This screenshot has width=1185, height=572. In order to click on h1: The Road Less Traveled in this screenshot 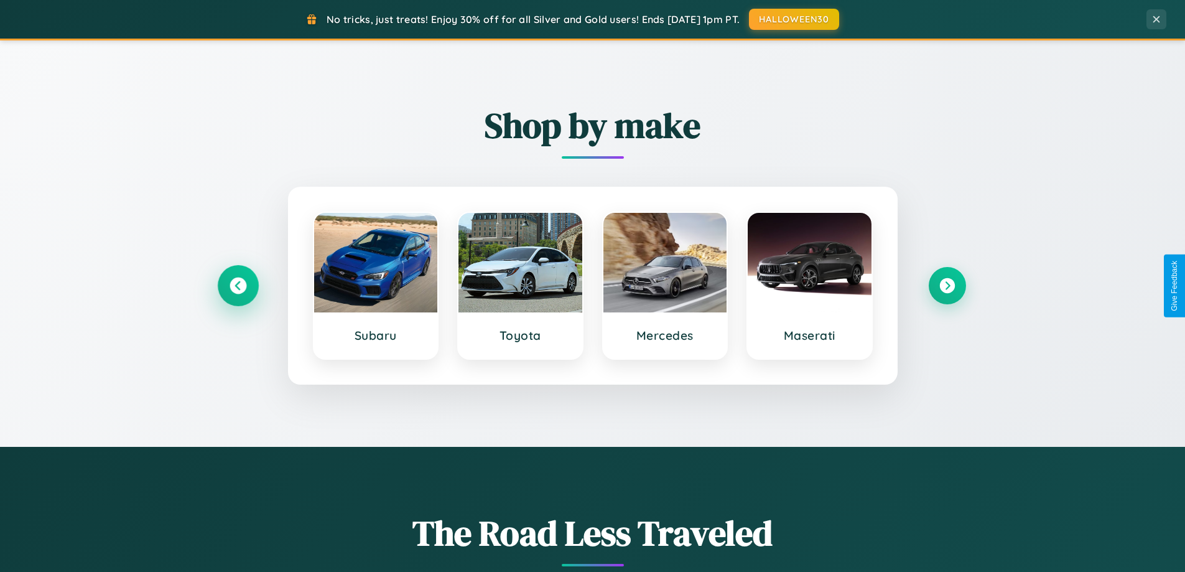, I will do `click(593, 533)`.